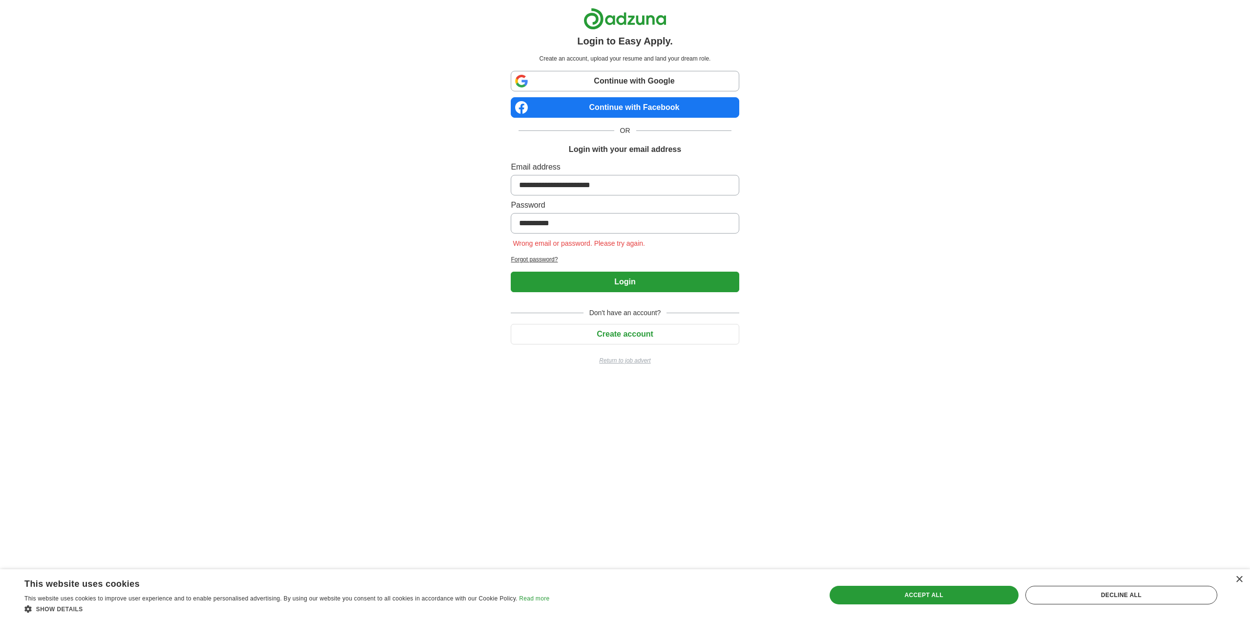 The width and height of the screenshot is (1250, 621). I want to click on button: Create account, so click(625, 334).